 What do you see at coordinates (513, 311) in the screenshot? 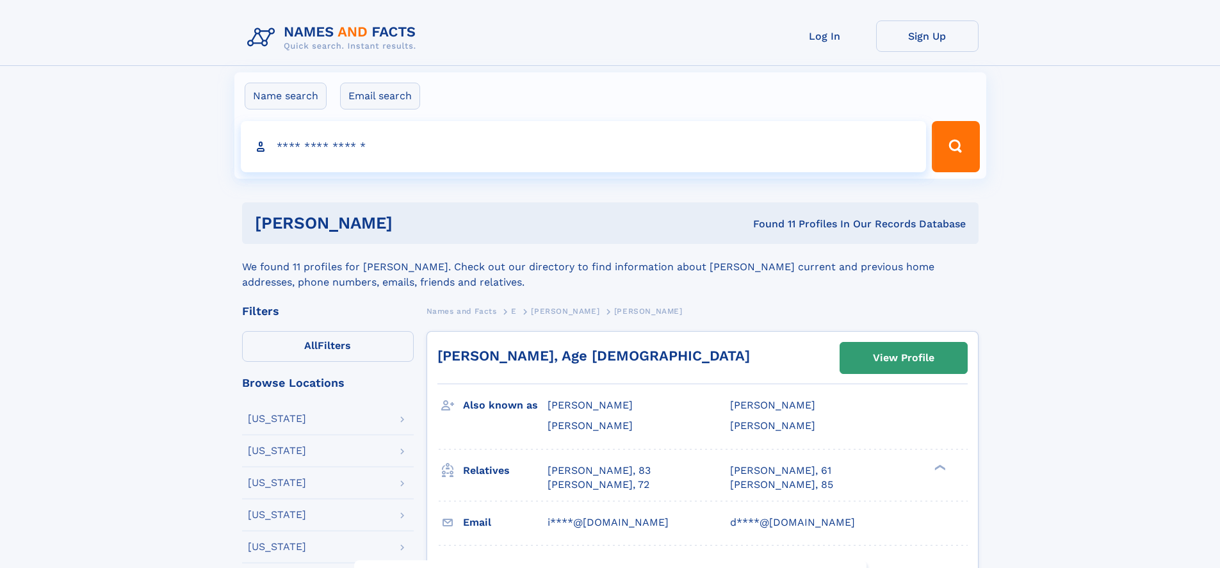
I see `a: E` at bounding box center [513, 311].